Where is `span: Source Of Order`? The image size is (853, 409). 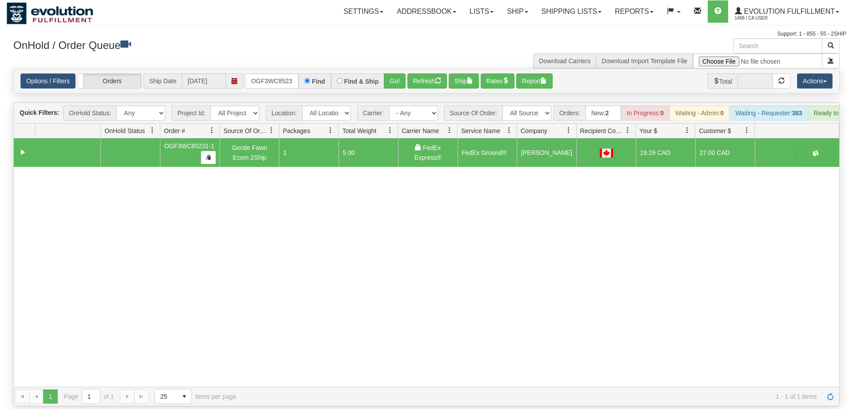 span: Source Of Order is located at coordinates (246, 131).